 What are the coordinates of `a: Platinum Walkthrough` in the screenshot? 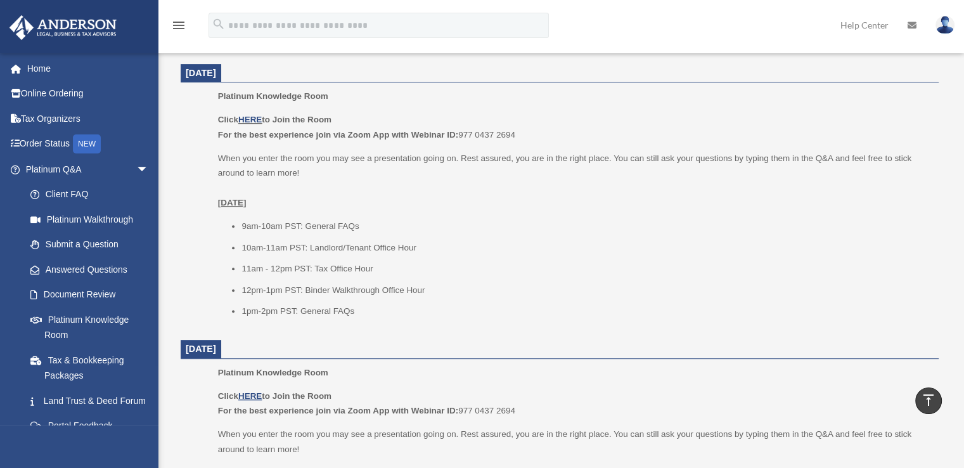 It's located at (93, 219).